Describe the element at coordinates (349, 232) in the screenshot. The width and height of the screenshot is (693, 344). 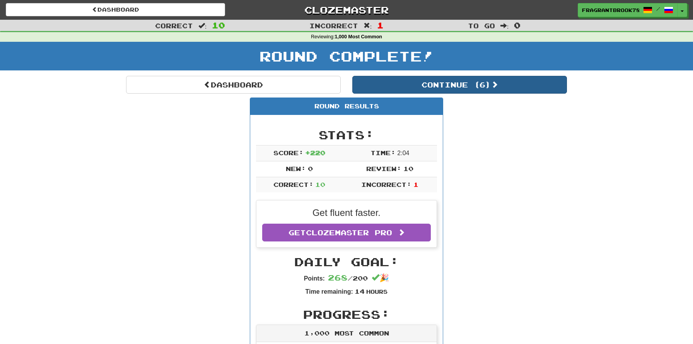
I see `span: Clozemaster Pro` at that location.